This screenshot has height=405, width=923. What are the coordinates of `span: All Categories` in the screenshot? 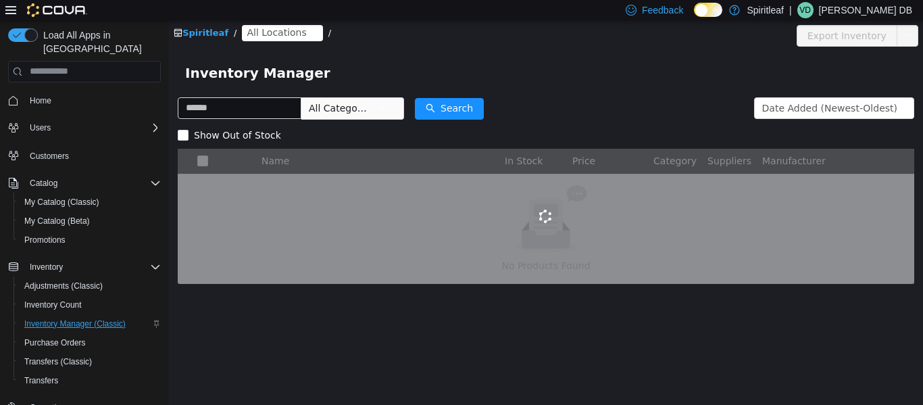 It's located at (170, 88).